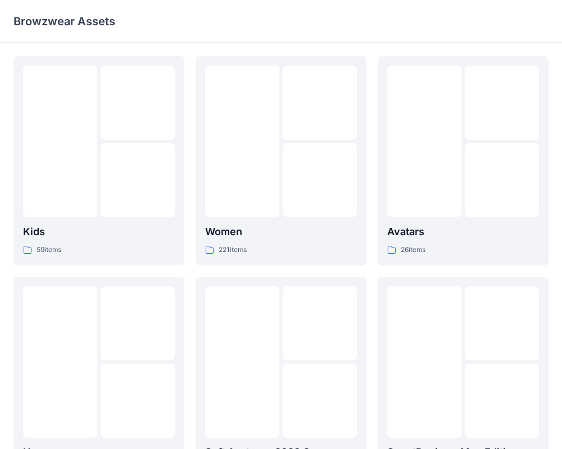 The width and height of the screenshot is (562, 449). I want to click on a: Women221items, so click(281, 161).